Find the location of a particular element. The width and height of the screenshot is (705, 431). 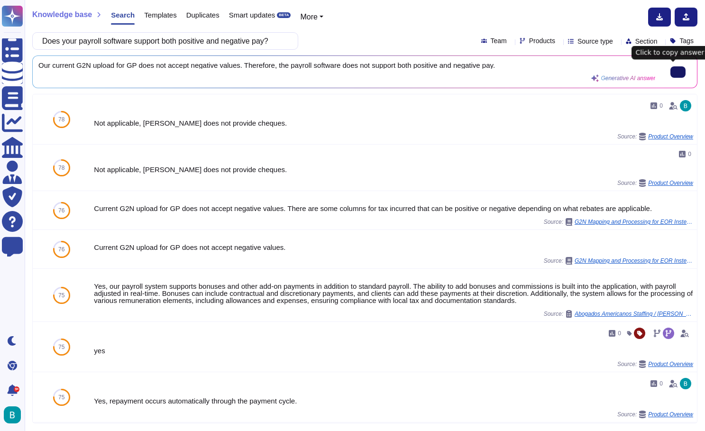

span: Search is located at coordinates (123, 15).